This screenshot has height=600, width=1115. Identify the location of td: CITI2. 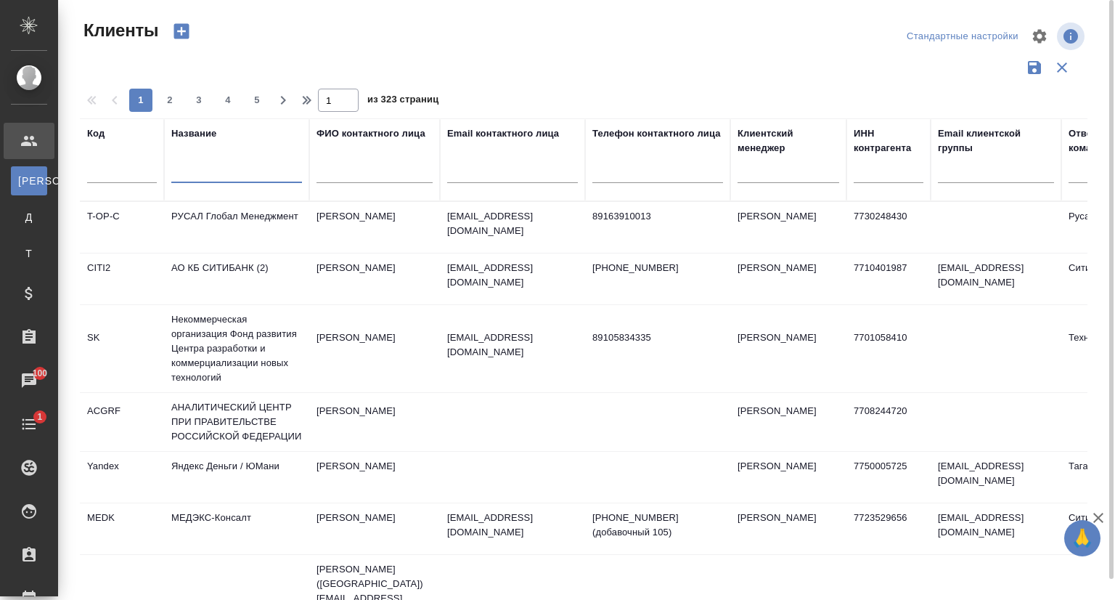
(122, 279).